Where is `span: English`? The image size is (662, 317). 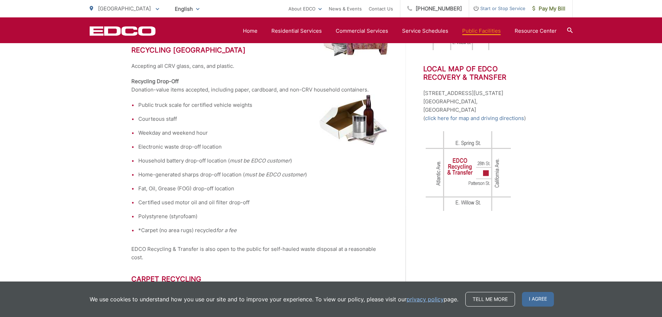 span: English is located at coordinates (187, 9).